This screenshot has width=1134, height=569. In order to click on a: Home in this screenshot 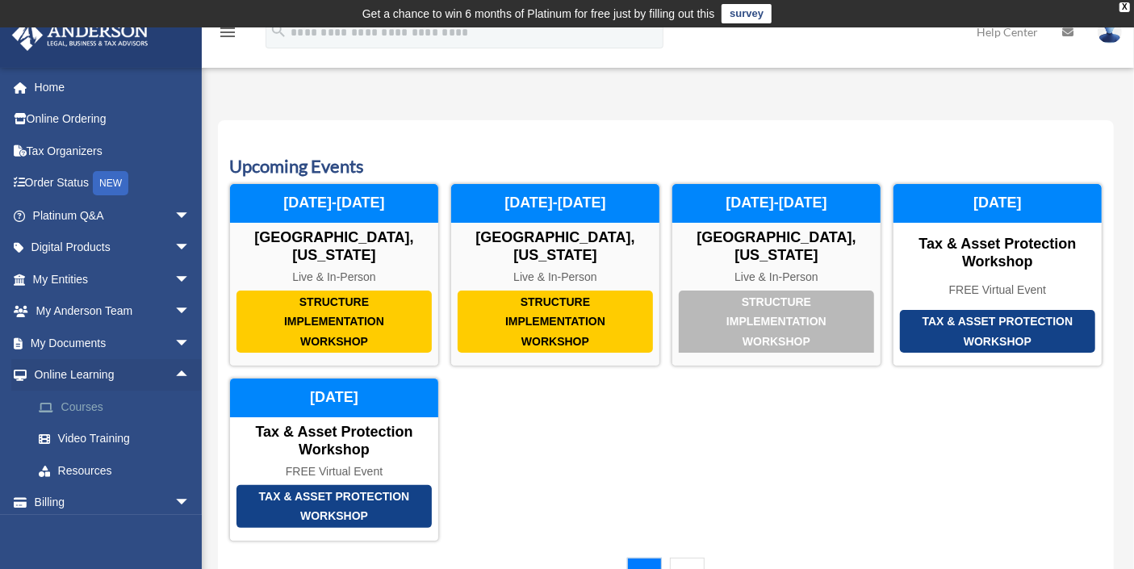, I will do `click(113, 87)`.